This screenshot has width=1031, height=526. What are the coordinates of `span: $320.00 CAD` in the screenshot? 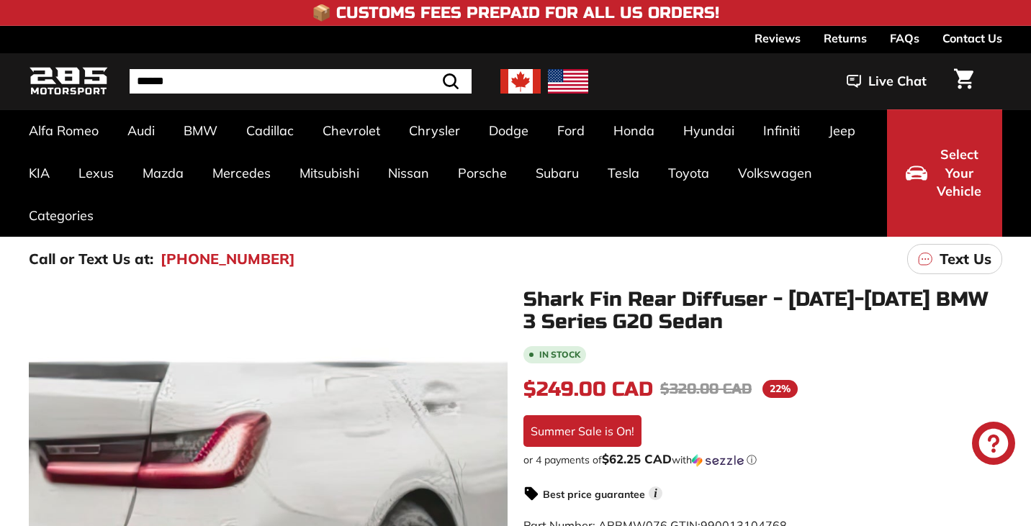 It's located at (706, 389).